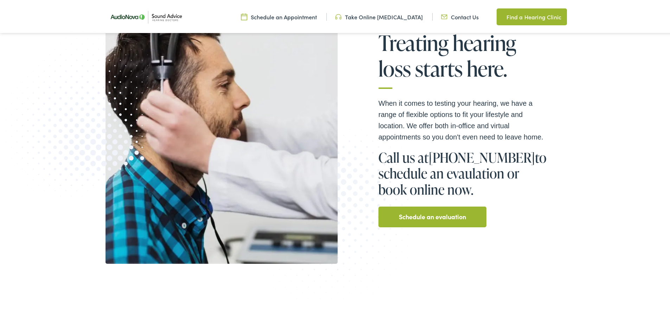  Describe the element at coordinates (413, 41) in the screenshot. I see `span: Treating` at that location.